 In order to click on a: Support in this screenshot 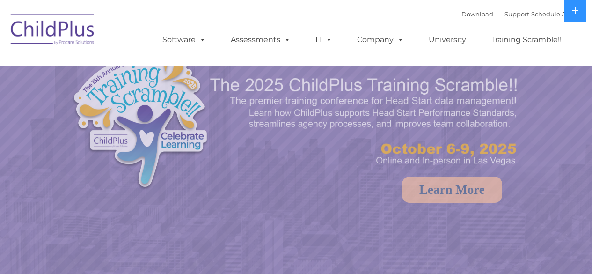, I will do `click(517, 14)`.